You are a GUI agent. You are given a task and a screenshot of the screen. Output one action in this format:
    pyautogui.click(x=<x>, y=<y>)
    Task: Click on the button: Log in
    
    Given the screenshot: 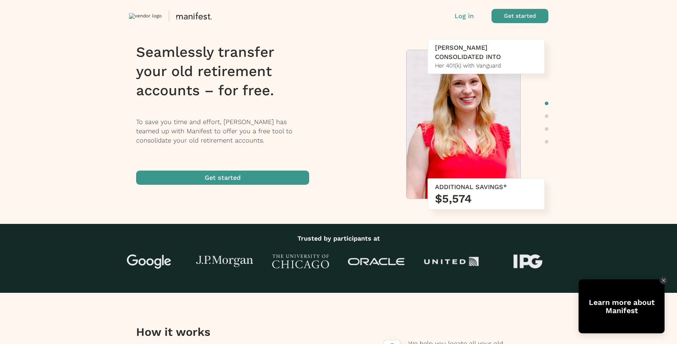 What is the action you would take?
    pyautogui.click(x=464, y=16)
    